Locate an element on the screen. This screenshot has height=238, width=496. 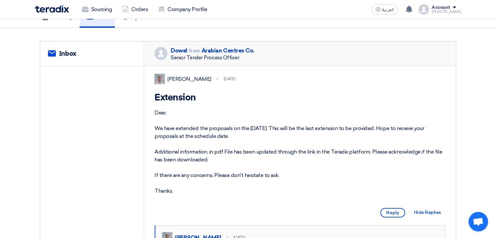
img: profile_test.png is located at coordinates (424, 9).